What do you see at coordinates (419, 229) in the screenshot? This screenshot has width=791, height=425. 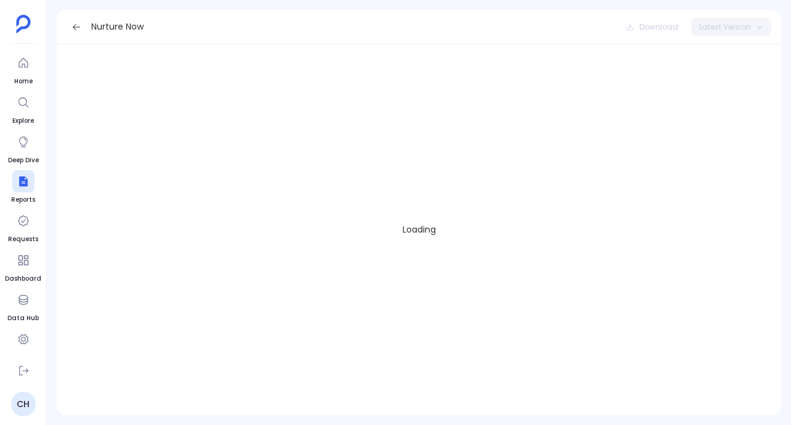 I see `div: Loading` at bounding box center [419, 229].